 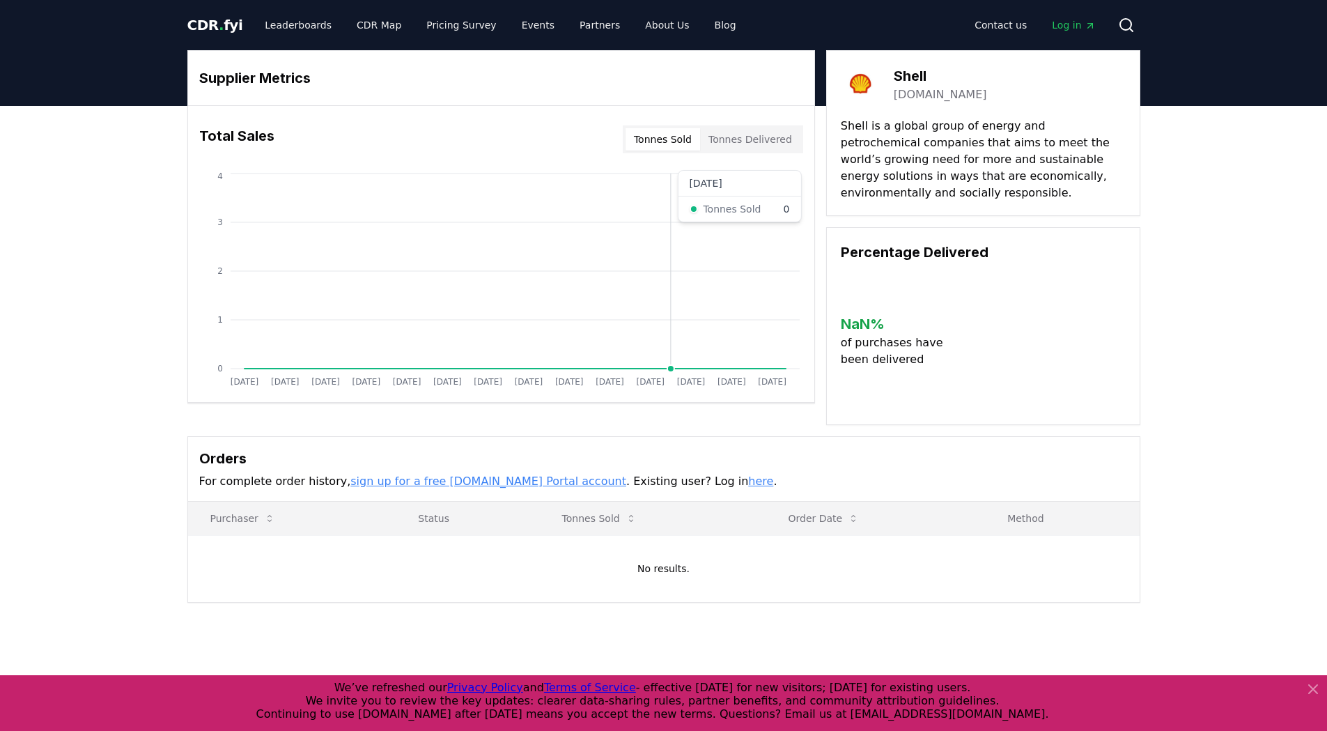 I want to click on p: Shell is a global group of energy and petrochemical companies that aims to meet the world’s growi..., so click(x=983, y=160).